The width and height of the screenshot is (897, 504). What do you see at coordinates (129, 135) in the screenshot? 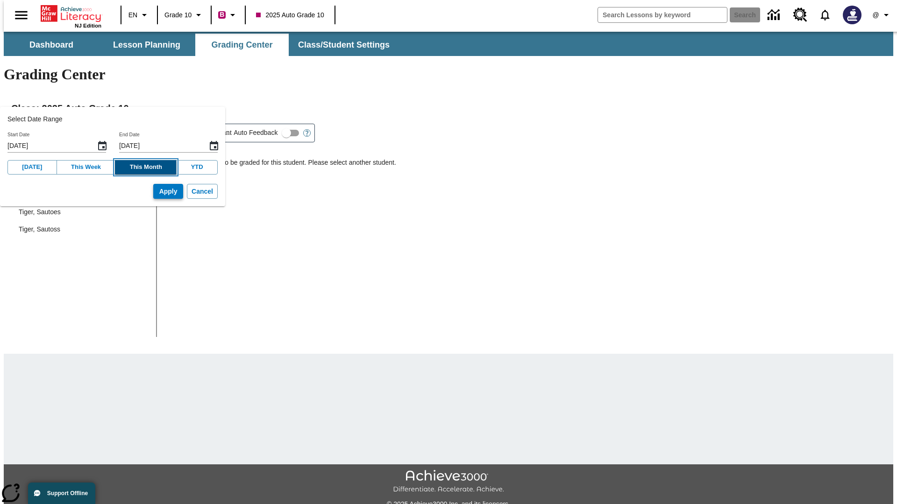
I see `label: End Date` at bounding box center [129, 135].